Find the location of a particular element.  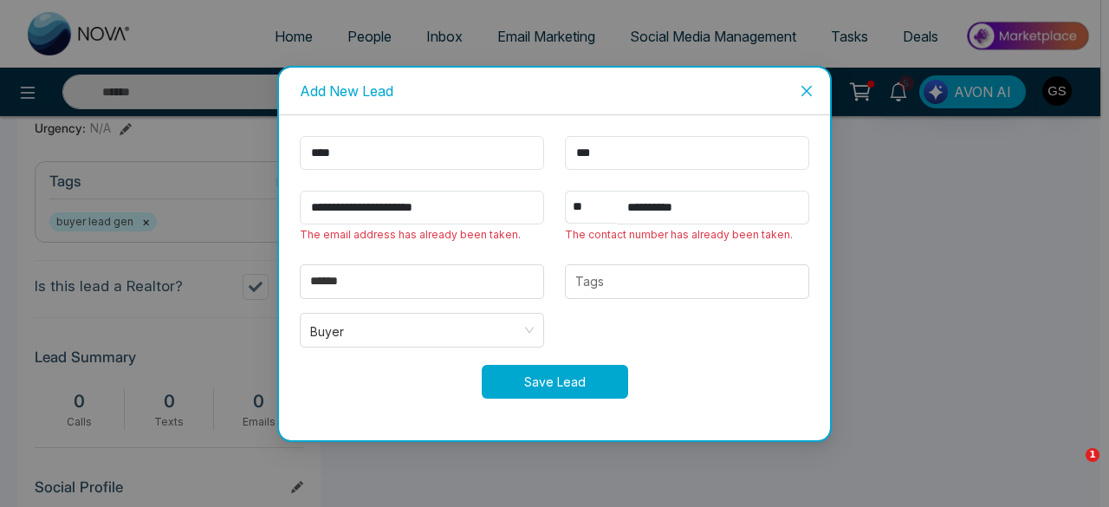

span: Buyer is located at coordinates (422, 330).